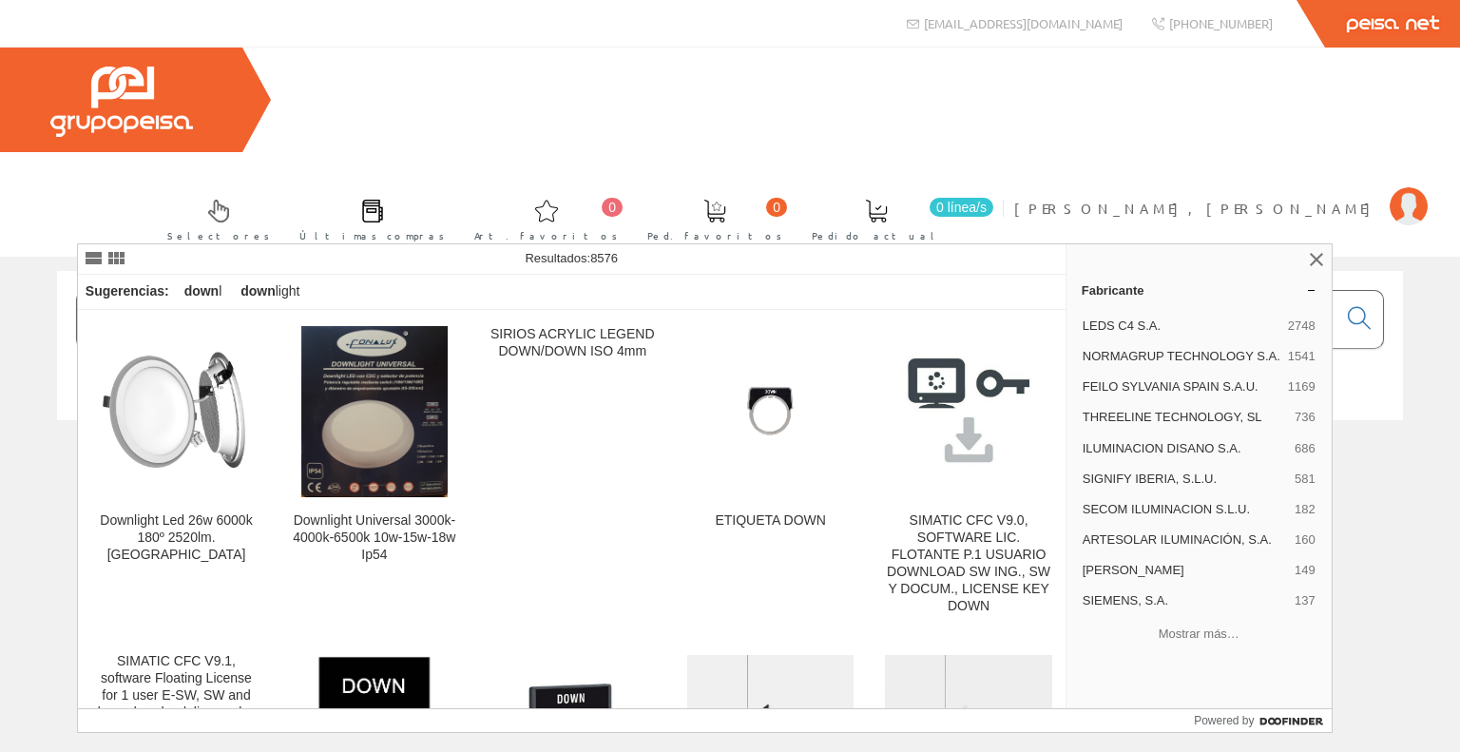  What do you see at coordinates (1199, 634) in the screenshot?
I see `button: Mostrar más…` at bounding box center [1199, 634].